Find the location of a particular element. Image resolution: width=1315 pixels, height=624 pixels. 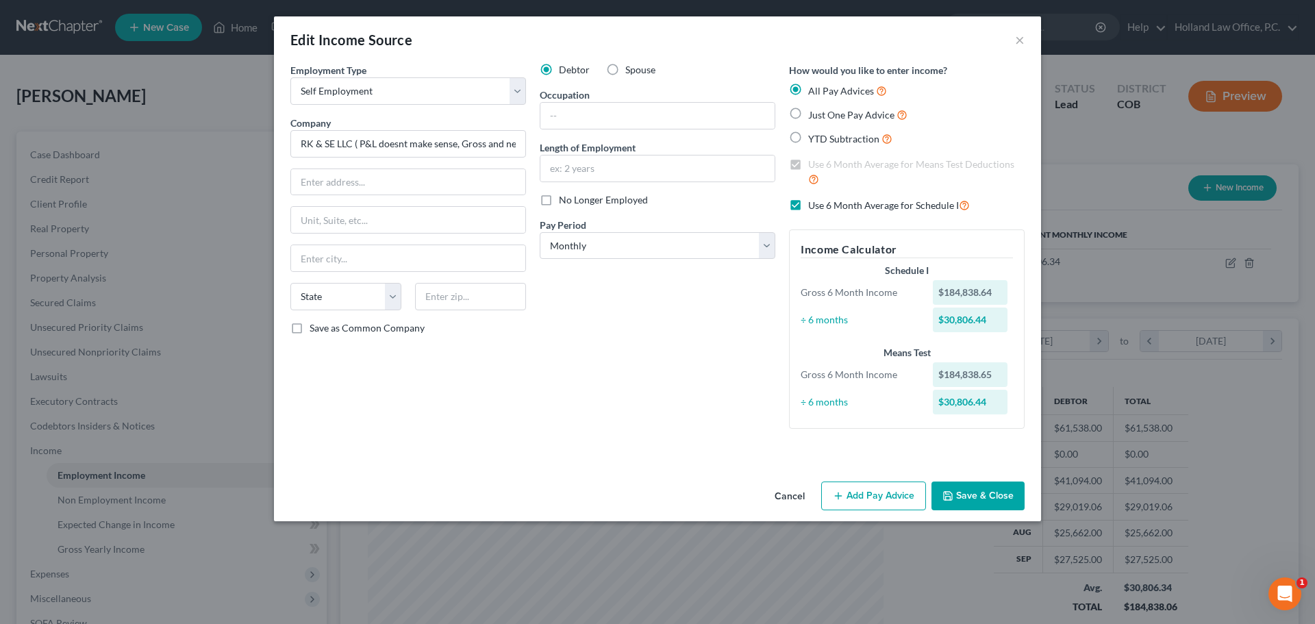

span: YTD Subtraction is located at coordinates (844, 138).